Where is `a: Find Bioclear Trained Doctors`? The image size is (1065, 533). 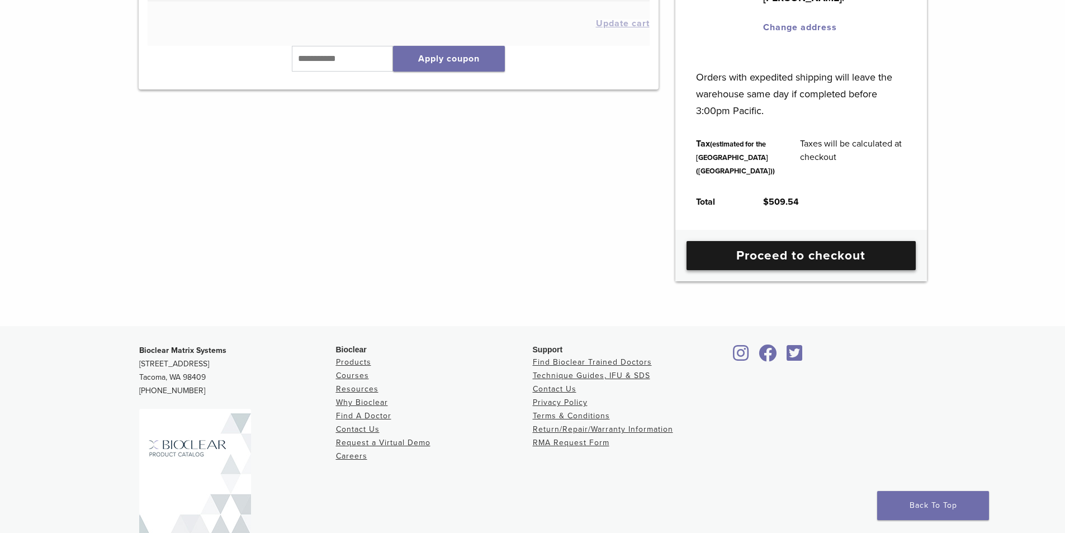
a: Find Bioclear Trained Doctors is located at coordinates (592, 362).